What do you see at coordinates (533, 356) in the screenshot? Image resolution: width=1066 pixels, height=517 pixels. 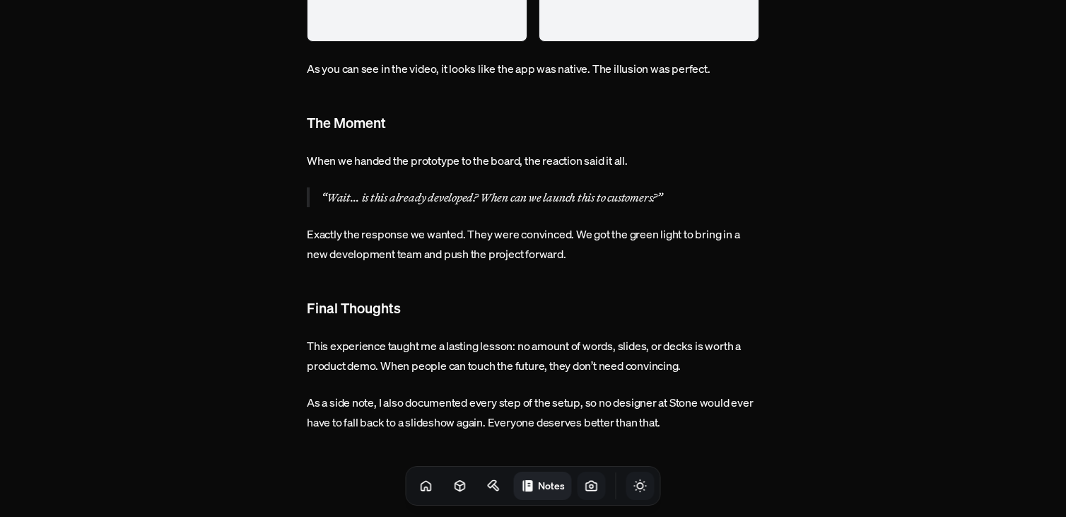 I see `p: This experience taught me a lasting lesson: no amount of words, slides, or decks is worth a produ...` at bounding box center [533, 356].